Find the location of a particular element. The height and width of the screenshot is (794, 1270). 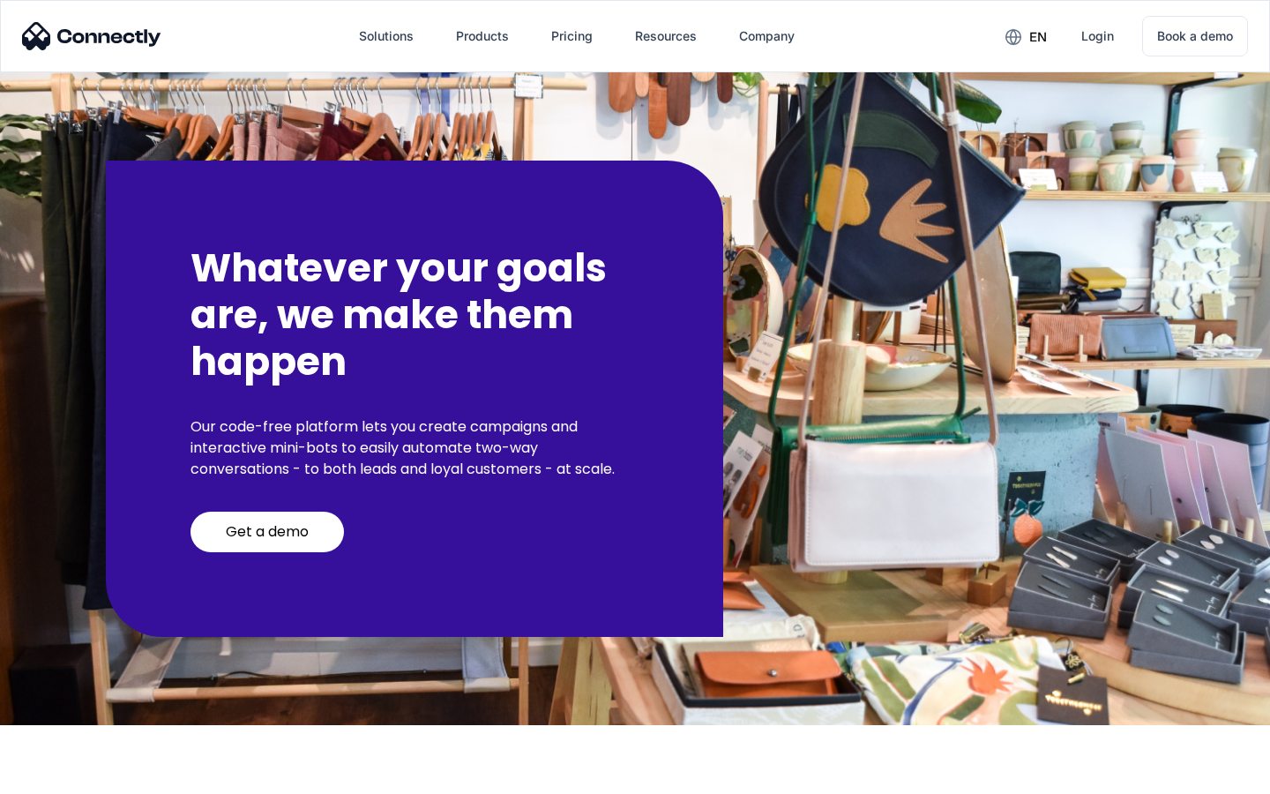

div: Company is located at coordinates (766, 36).